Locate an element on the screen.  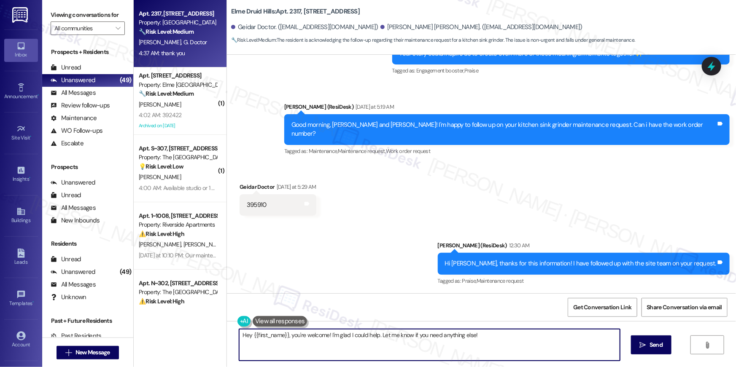
div: Geidar Doctor is located at coordinates (278, 188).